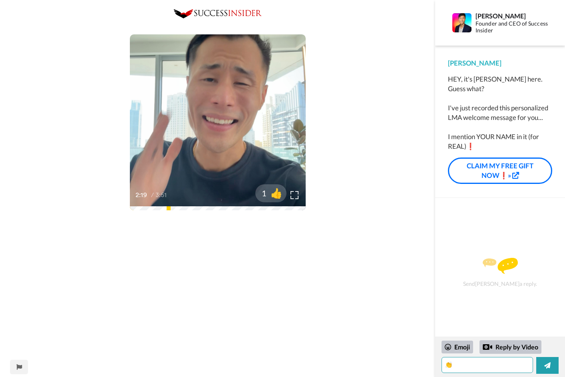  Describe the element at coordinates (271, 193) in the screenshot. I see `button: 1👍` at that location.